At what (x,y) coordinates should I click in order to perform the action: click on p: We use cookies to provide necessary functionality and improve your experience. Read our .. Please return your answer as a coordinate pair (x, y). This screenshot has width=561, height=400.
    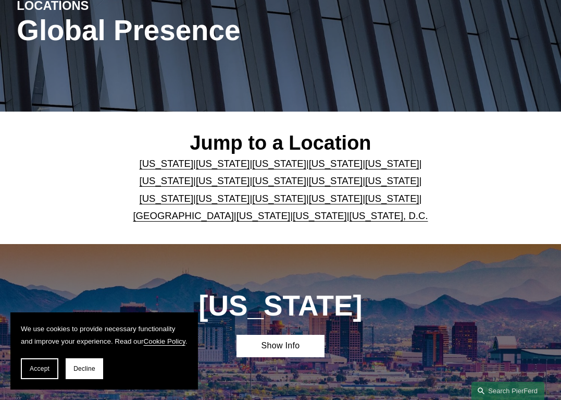
    Looking at the image, I should click on (104, 335).